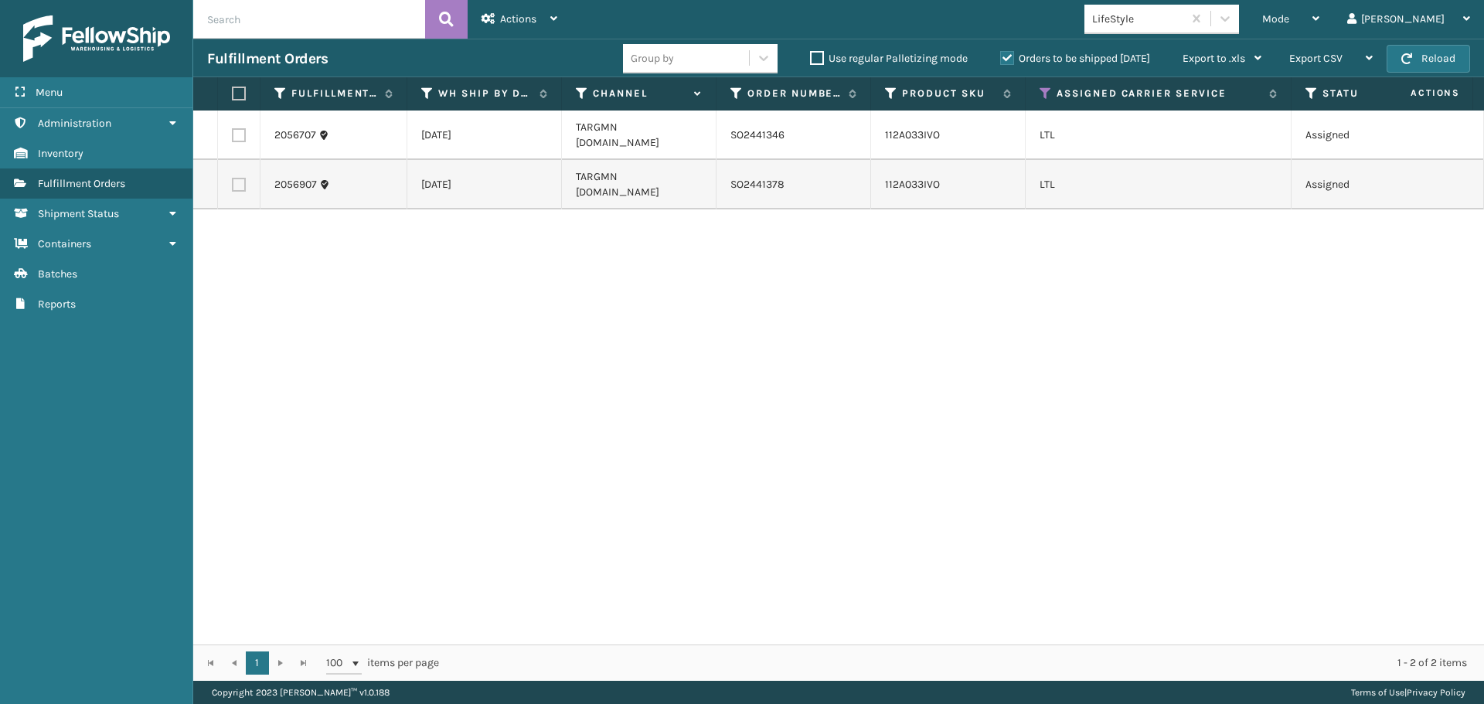  I want to click on span: 100, so click(338, 663).